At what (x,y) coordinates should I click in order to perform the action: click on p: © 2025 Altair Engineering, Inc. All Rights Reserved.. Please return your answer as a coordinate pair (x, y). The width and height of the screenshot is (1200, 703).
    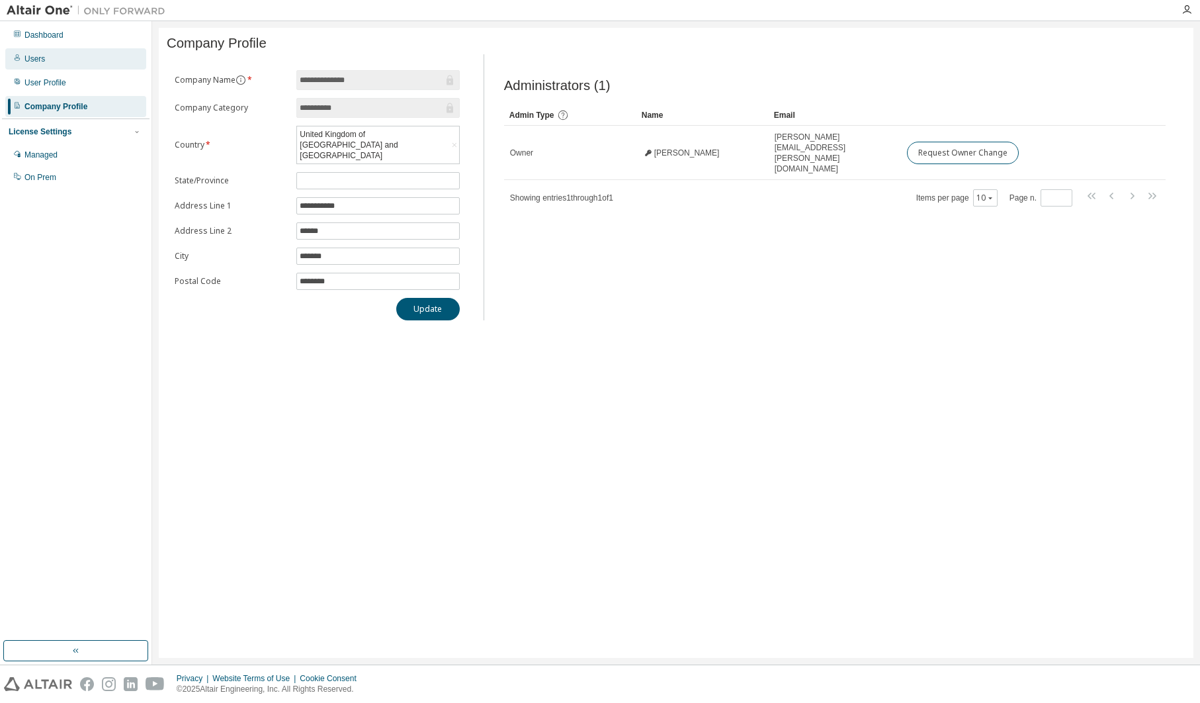
    Looking at the image, I should click on (271, 689).